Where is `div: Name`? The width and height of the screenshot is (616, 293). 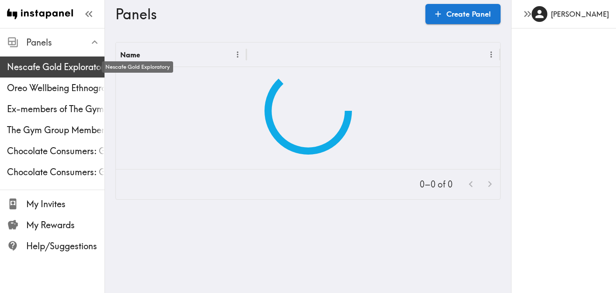
div: Name is located at coordinates (130, 55).